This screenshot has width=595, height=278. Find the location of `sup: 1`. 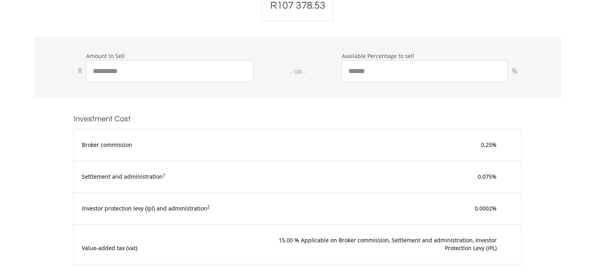

sup: 1 is located at coordinates (164, 175).